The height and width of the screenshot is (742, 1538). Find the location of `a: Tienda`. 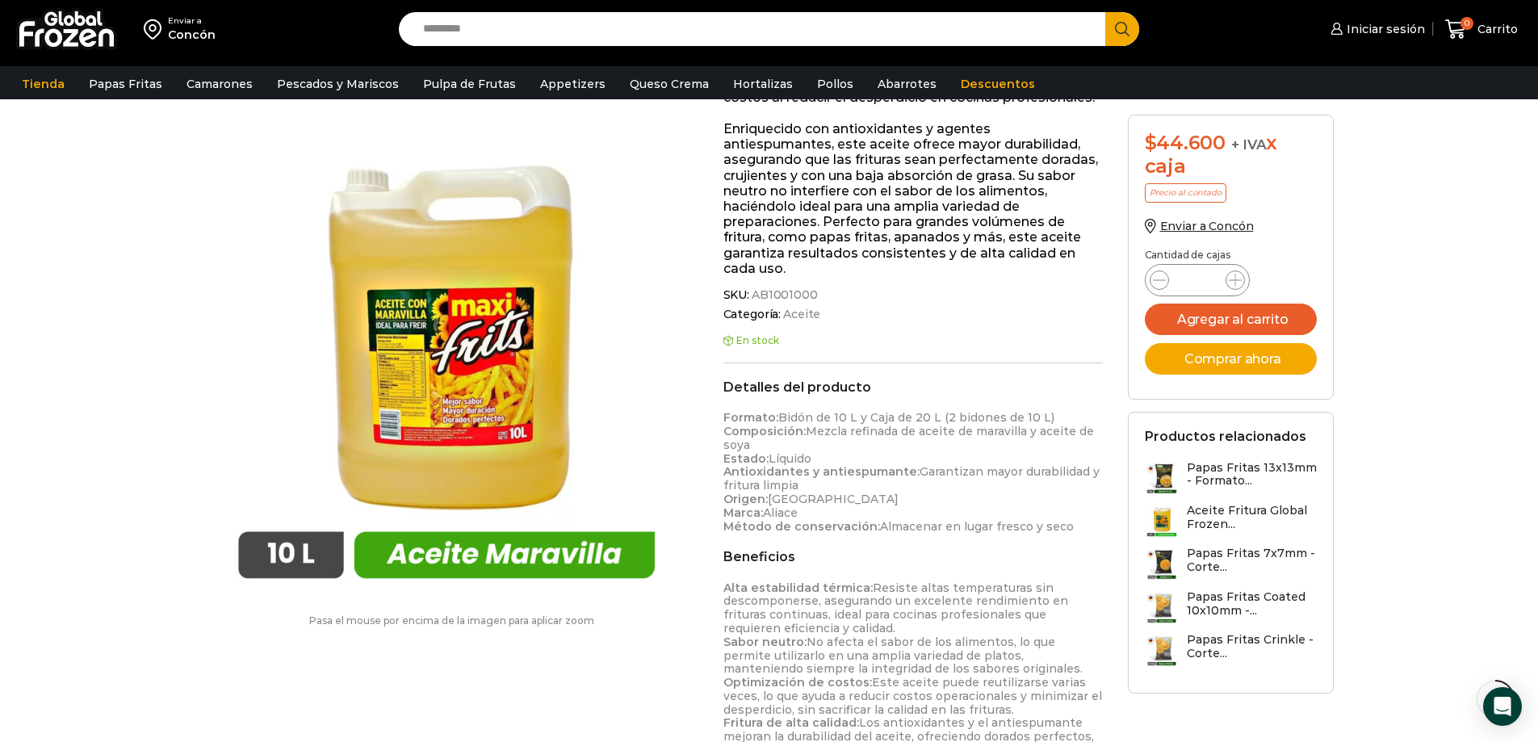

a: Tienda is located at coordinates (43, 84).